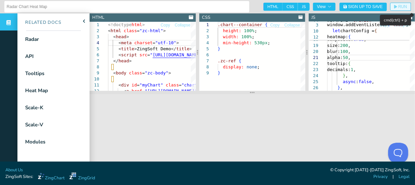 Image resolution: width=415 pixels, height=185 pixels. What do you see at coordinates (227, 61) in the screenshot?
I see `span: .zc-ref` at bounding box center [227, 61].